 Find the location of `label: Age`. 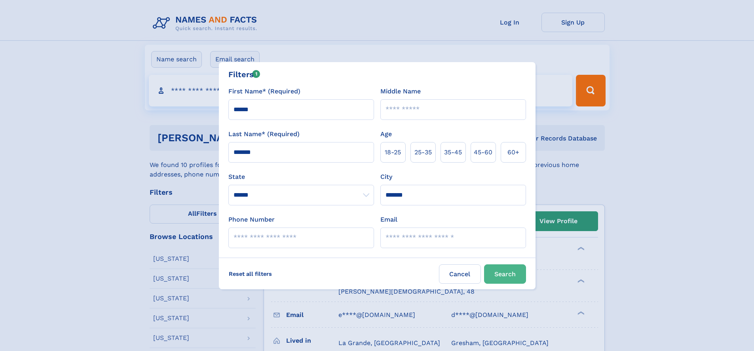

label: Age is located at coordinates (386, 134).